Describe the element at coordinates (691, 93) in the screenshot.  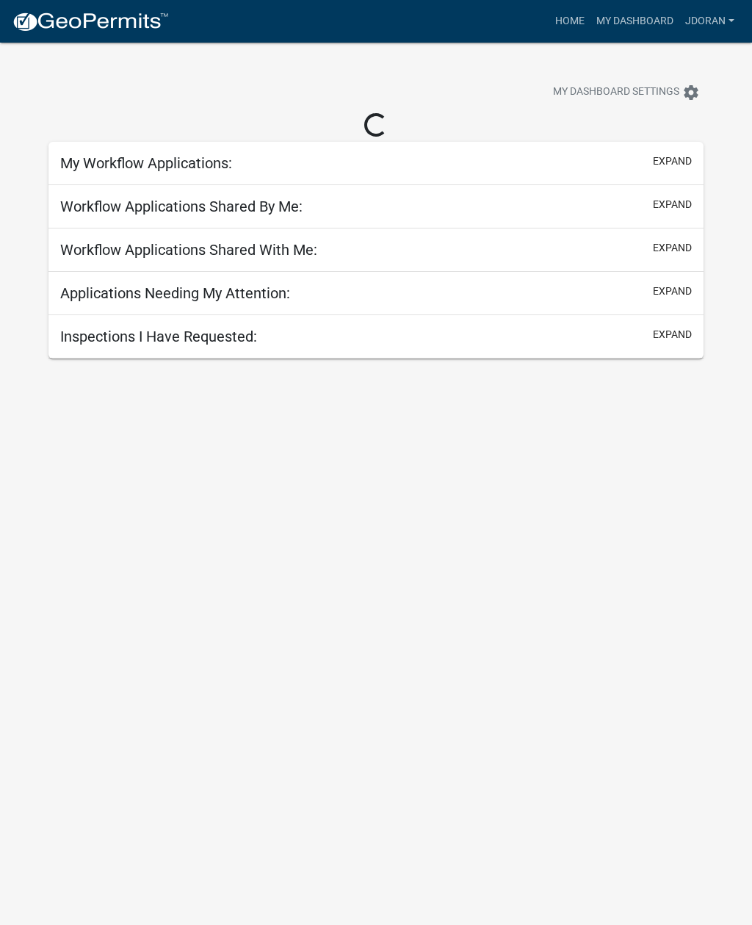
I see `i: settings` at that location.